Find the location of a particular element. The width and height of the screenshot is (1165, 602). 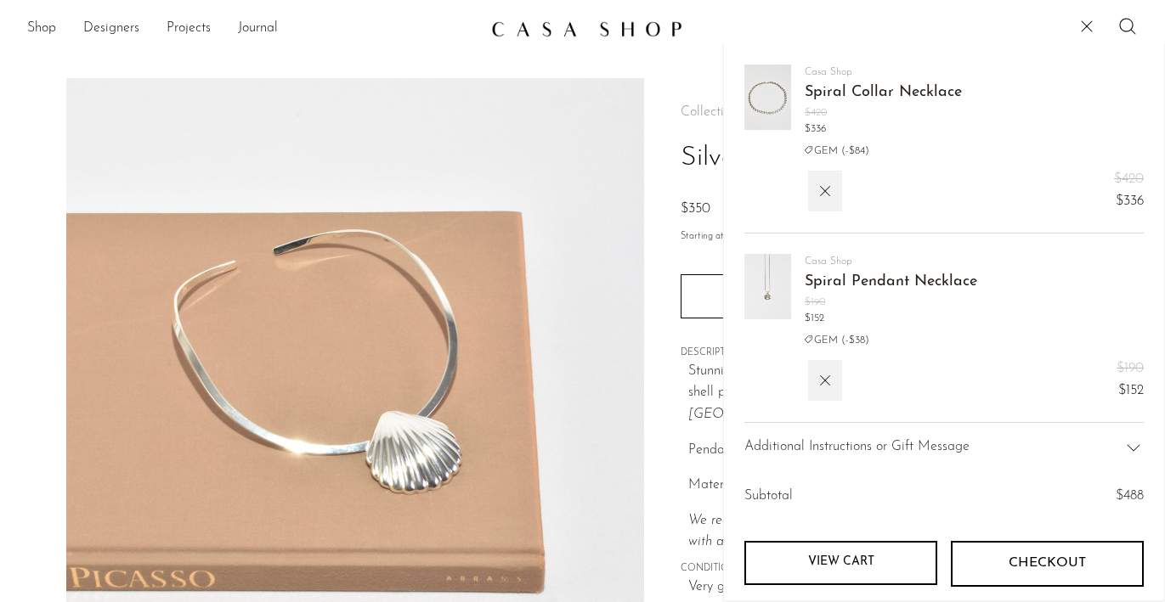

span: Subtotal is located at coordinates (768, 497).